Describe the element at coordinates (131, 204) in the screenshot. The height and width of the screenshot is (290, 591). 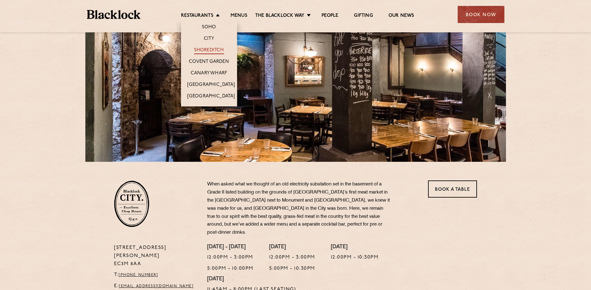
I see `img: City-stamp-default.svg` at that location.